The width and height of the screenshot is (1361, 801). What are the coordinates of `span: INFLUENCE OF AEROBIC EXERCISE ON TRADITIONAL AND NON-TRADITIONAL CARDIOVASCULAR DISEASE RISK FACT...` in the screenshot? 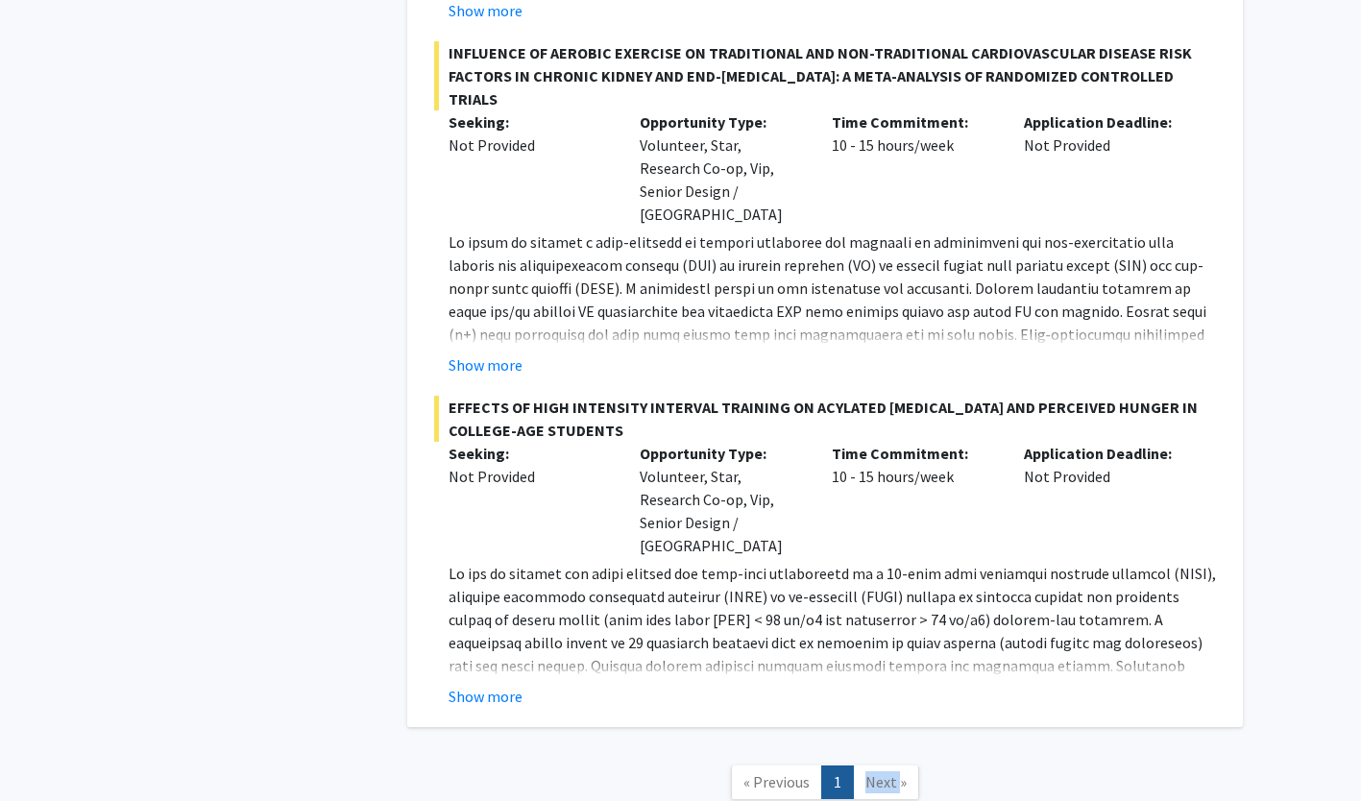 It's located at (825, 76).